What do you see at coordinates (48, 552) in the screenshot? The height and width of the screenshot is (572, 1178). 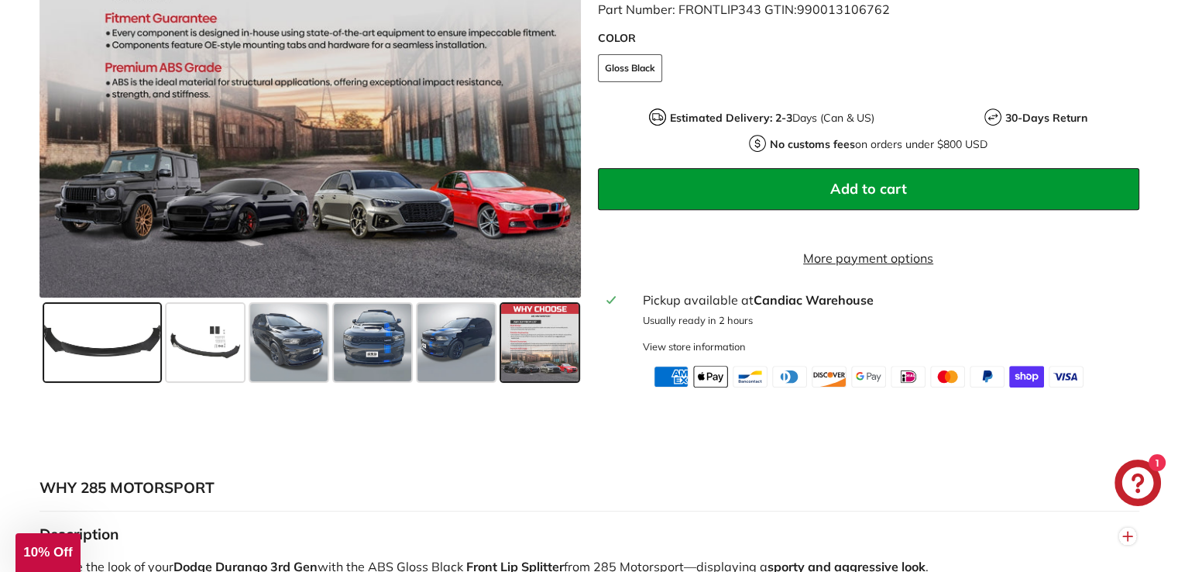 I see `div: 10% Off` at bounding box center [48, 552].